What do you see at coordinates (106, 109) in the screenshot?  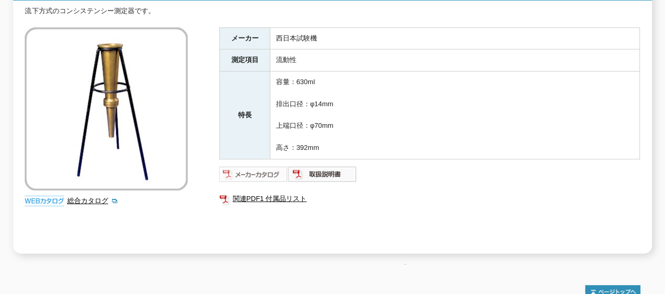 I see `img: P.Cグラウトフローコーン J14ロート(土木学会基準)` at bounding box center [106, 109].